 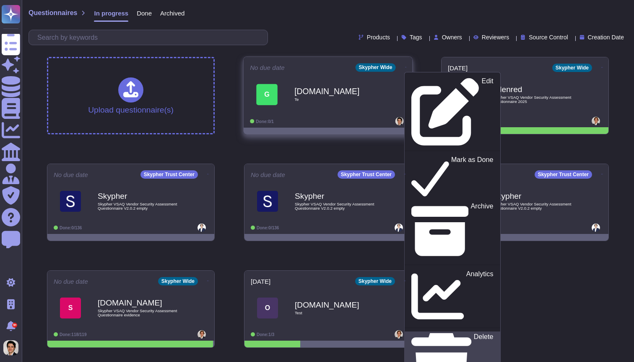 I want to click on span: Reviewers, so click(x=495, y=37).